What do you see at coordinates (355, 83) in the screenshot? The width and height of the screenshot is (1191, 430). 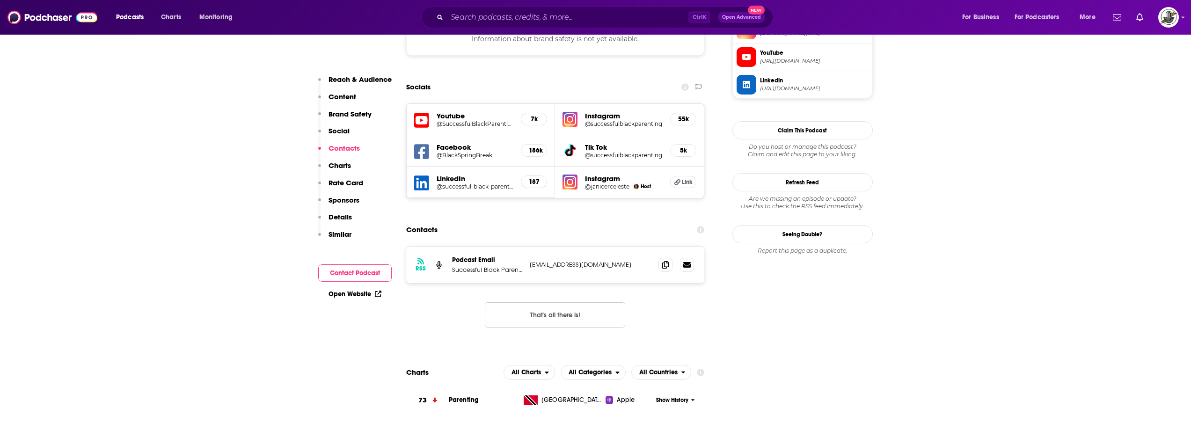 I see `button: Reach & Audience` at bounding box center [355, 83].